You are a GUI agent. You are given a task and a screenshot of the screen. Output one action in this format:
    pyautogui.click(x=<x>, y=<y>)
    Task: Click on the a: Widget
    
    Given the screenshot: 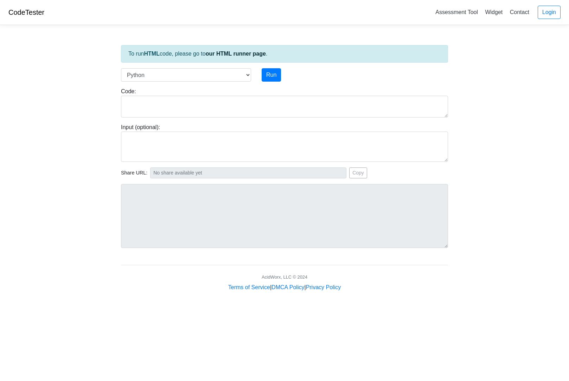 What is the action you would take?
    pyautogui.click(x=494, y=12)
    